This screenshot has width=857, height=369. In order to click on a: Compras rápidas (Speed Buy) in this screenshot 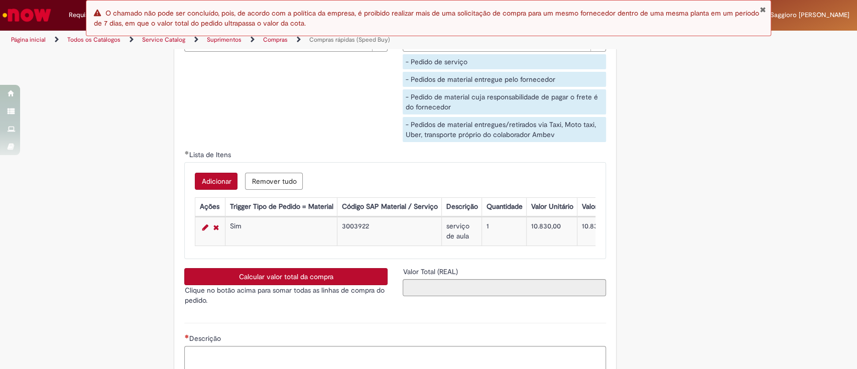, I will do `click(350, 40)`.